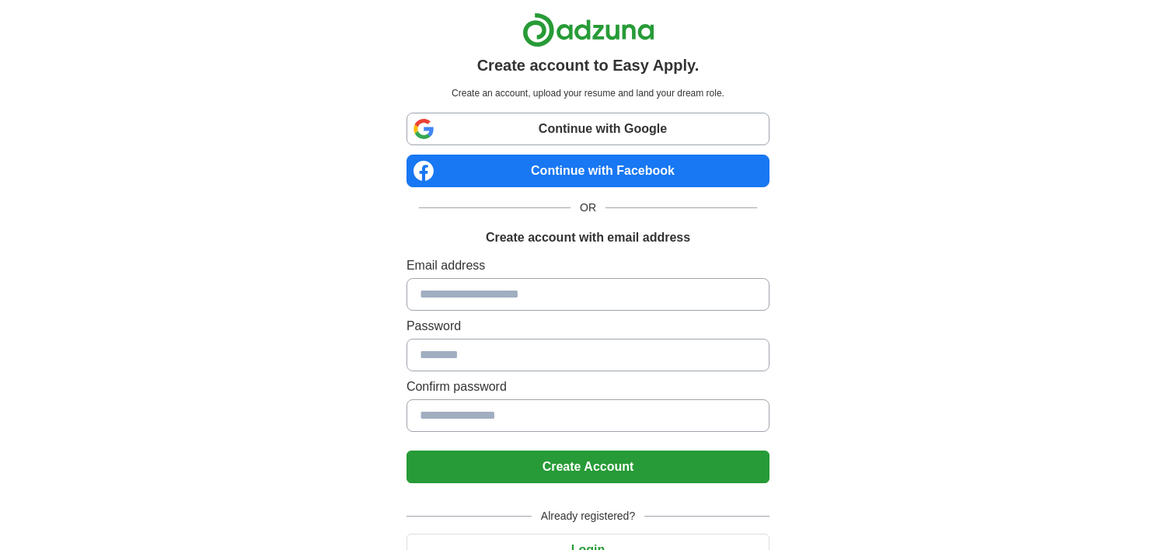 This screenshot has height=550, width=1176. I want to click on h1: Create account with email address, so click(588, 238).